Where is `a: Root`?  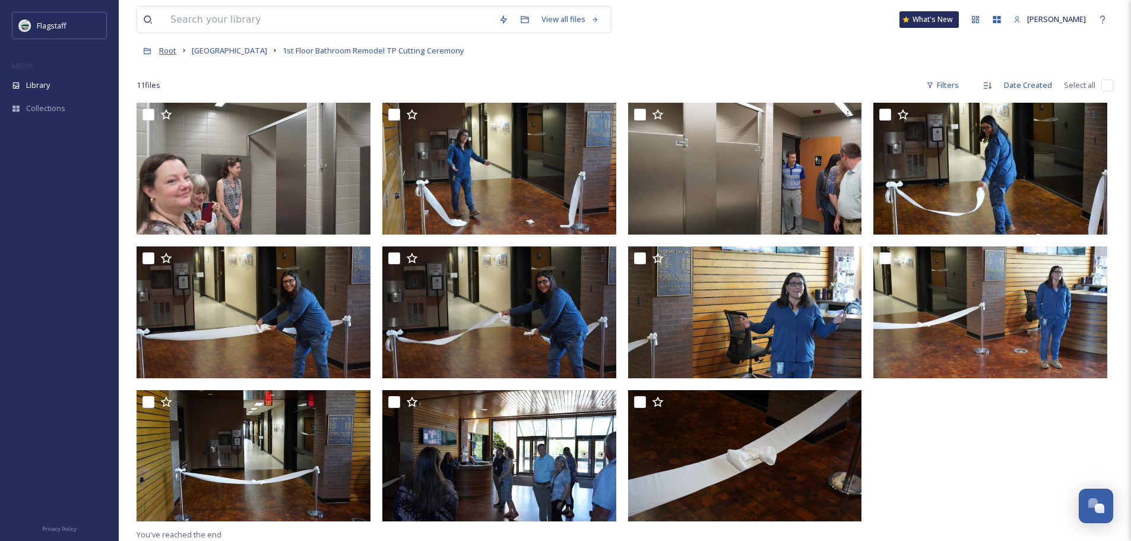
a: Root is located at coordinates (167, 50).